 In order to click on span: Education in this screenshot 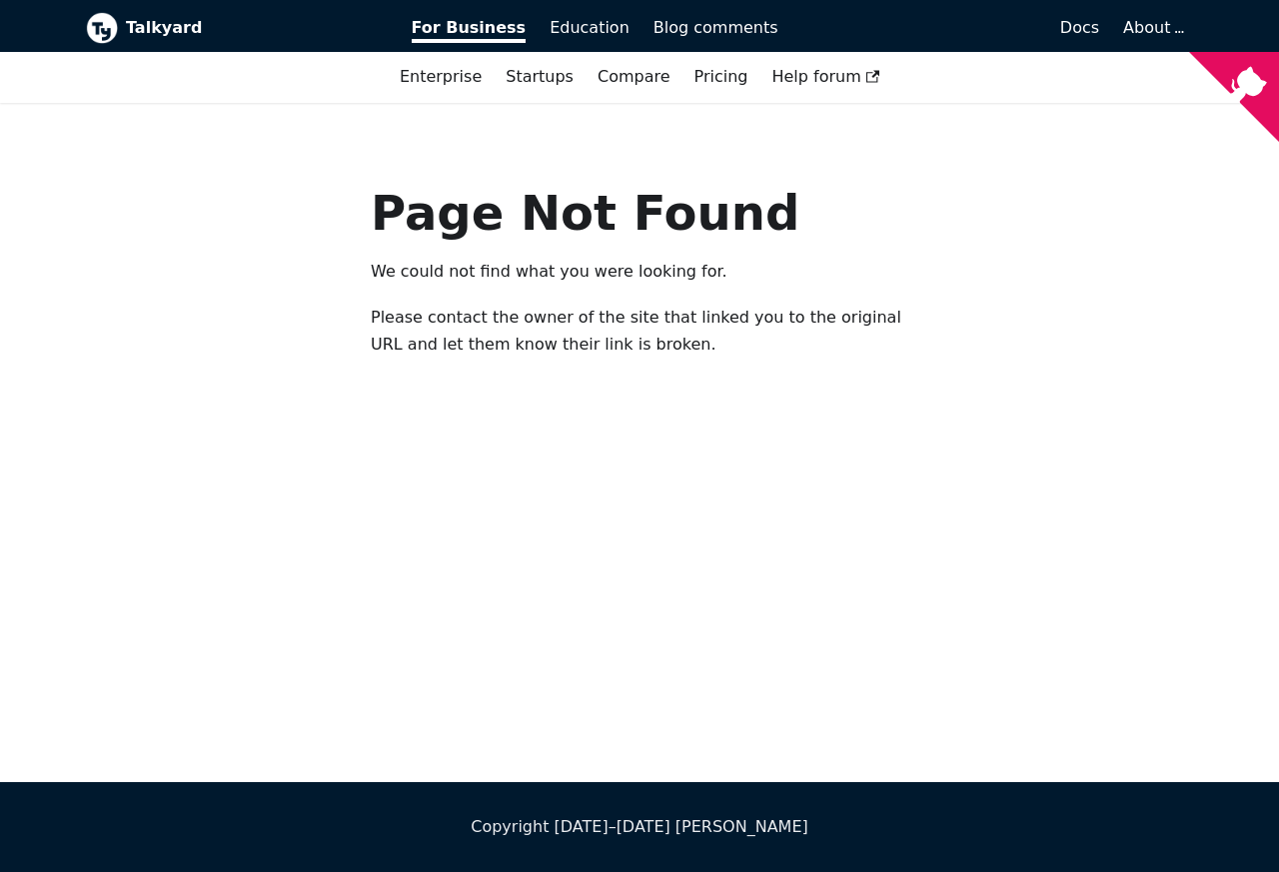, I will do `click(590, 27)`.